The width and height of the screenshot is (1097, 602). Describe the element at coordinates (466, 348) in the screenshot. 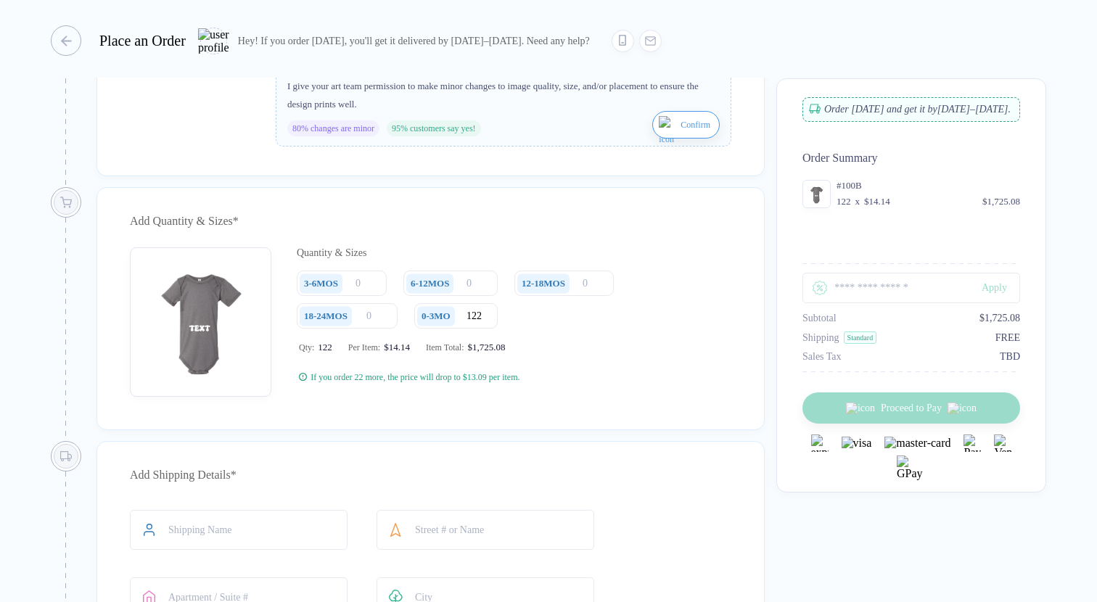

I see `div: Item Total:` at that location.